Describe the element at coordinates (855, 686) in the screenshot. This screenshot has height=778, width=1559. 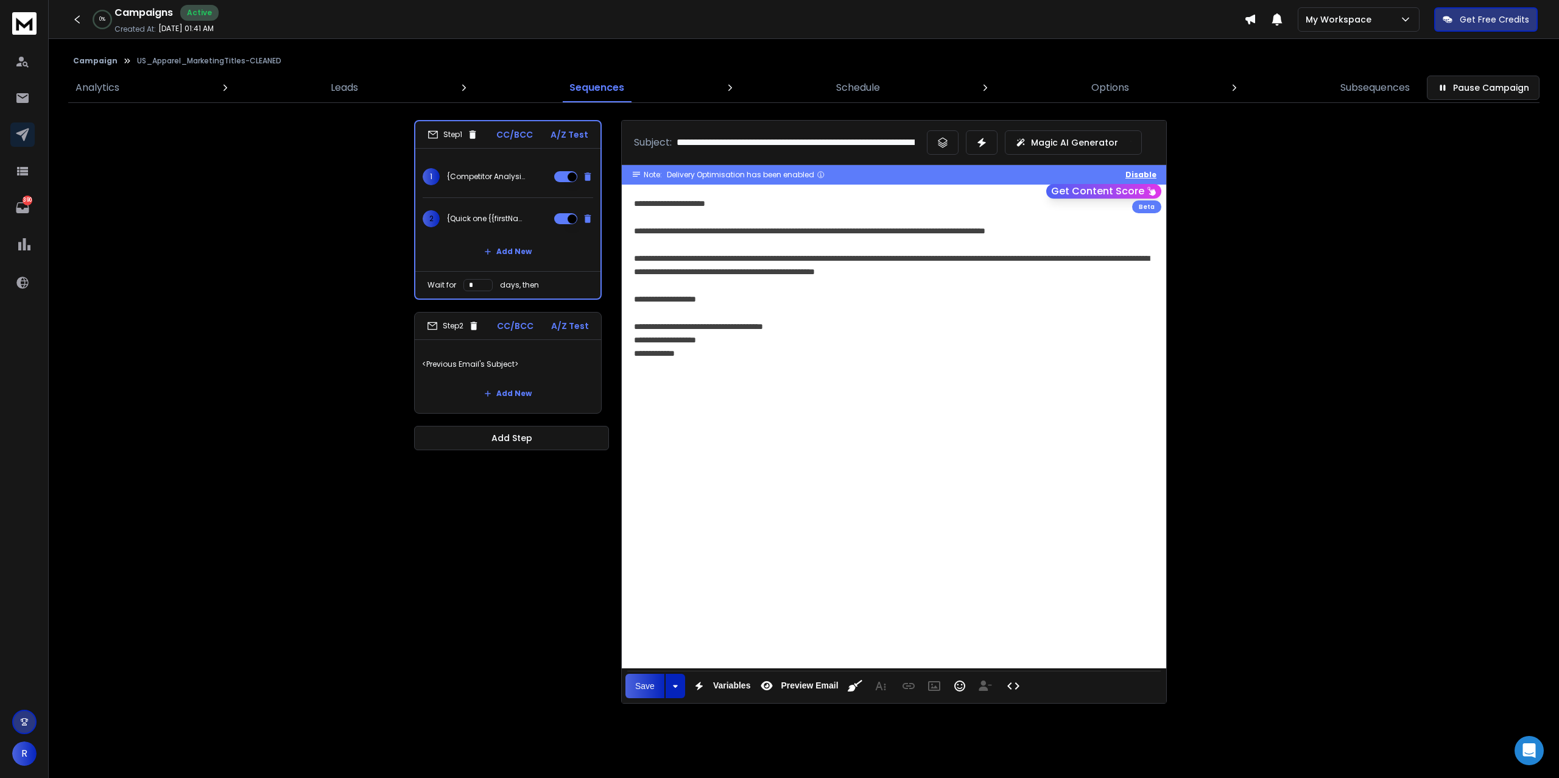
I see `button: Clean HTML` at that location.